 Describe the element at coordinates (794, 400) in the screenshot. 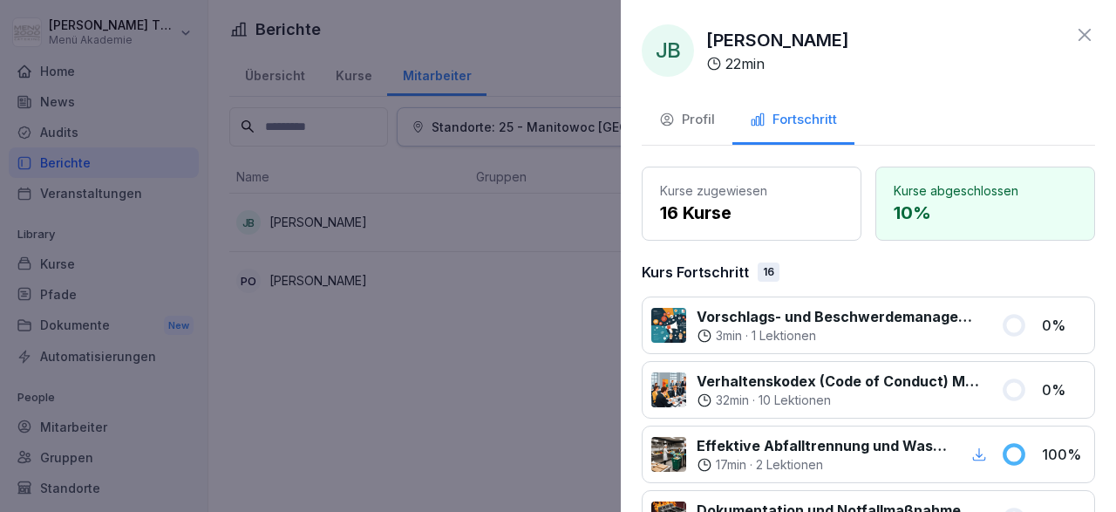

I see `p: 10 Lektionen` at that location.